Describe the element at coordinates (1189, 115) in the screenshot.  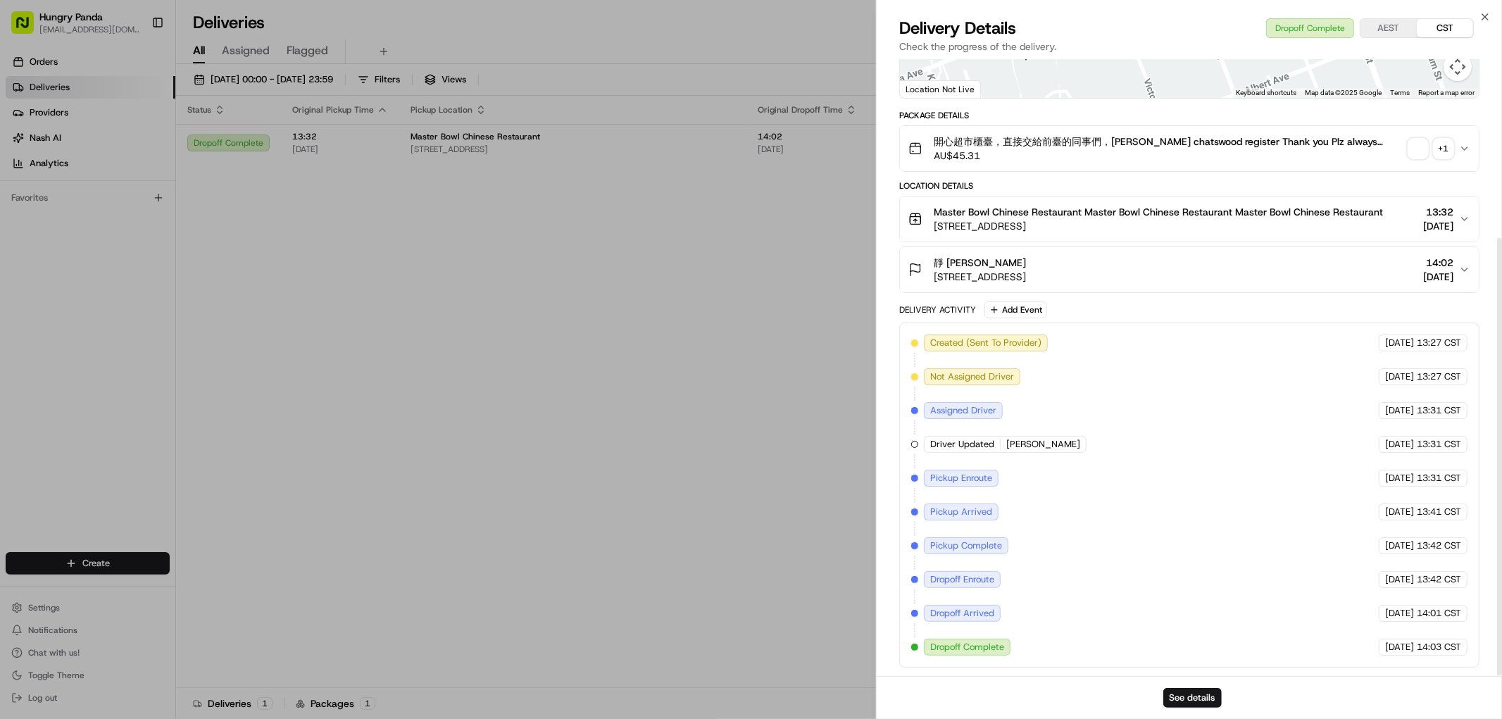
I see `div: Package Details` at that location.